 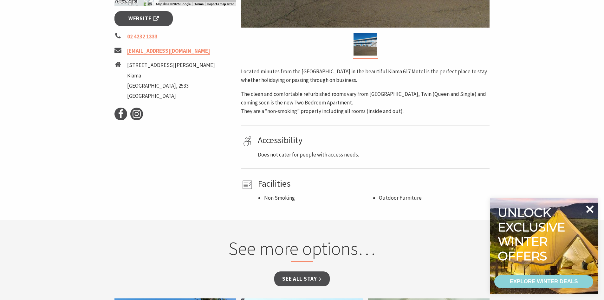 I want to click on li: Kiama, so click(x=171, y=75).